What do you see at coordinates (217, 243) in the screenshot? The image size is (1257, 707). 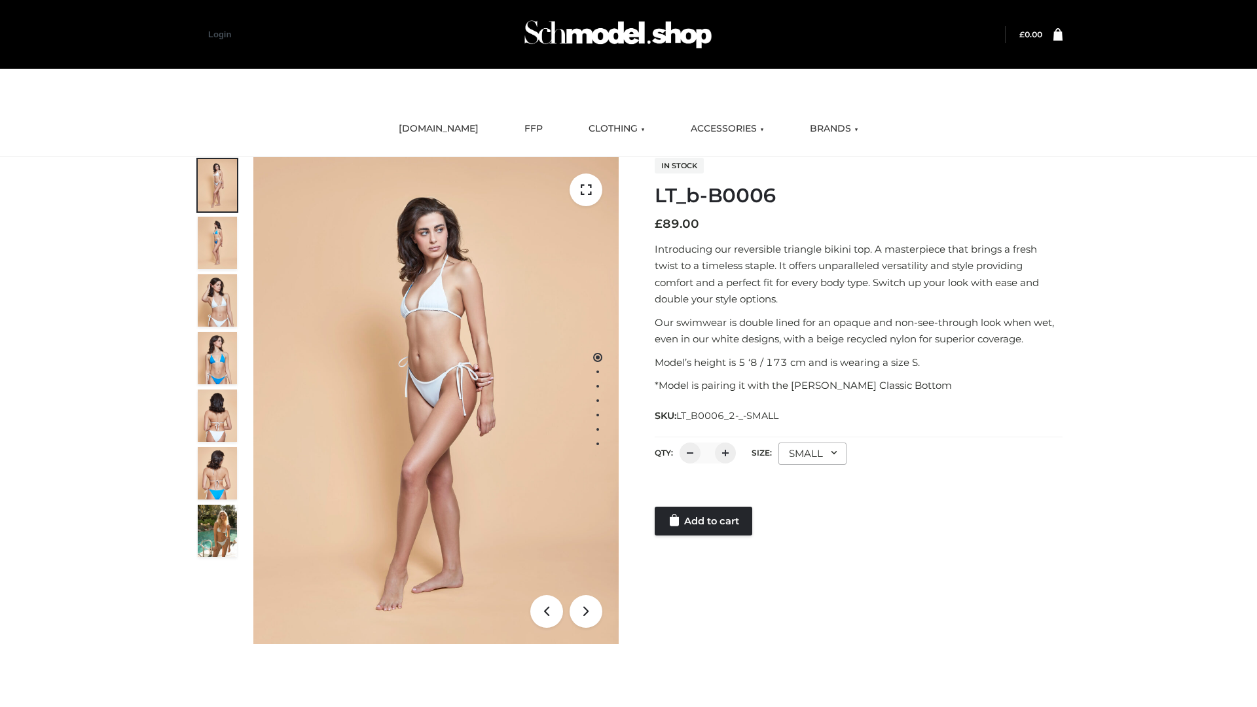 I see `img: ArielClassicBikiniTop_CloudNine_AzureSky_OW114ECO_2-scaled.jpg` at bounding box center [217, 243].